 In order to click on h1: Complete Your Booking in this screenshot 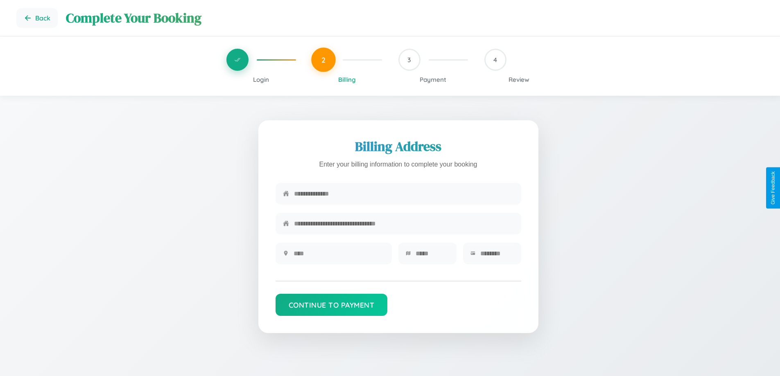, I will do `click(415, 18)`.